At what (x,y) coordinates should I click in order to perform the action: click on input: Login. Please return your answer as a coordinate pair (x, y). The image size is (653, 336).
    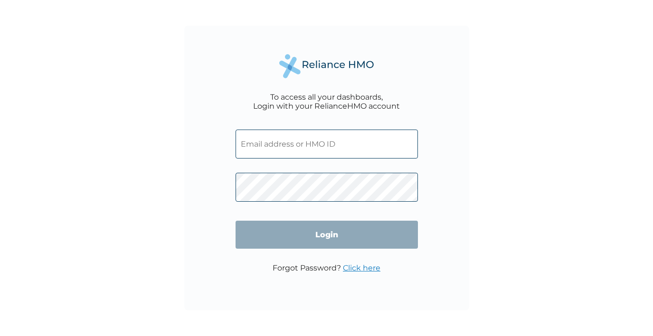
    Looking at the image, I should click on (326, 234).